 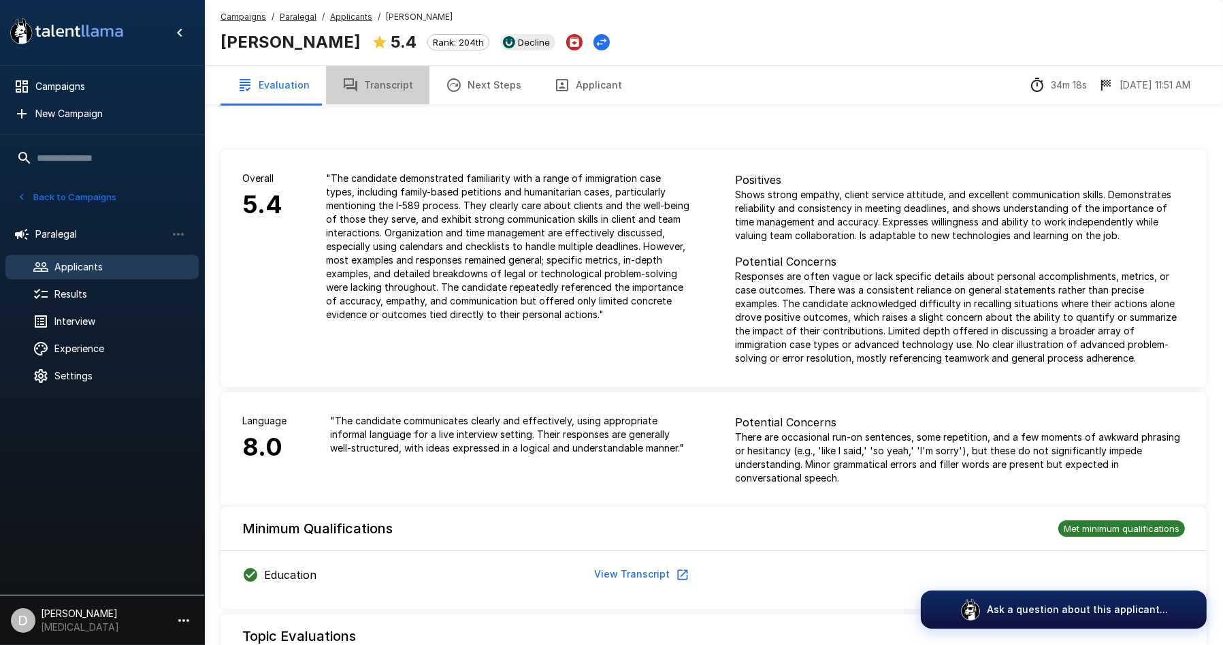 I want to click on img: logo_glasses@2x.png, so click(x=971, y=609).